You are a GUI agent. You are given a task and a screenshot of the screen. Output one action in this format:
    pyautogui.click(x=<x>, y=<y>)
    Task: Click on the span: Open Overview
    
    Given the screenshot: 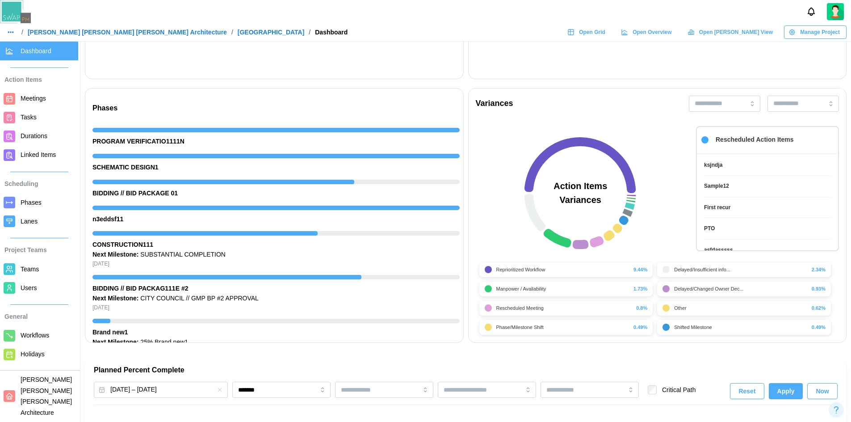 What is the action you would take?
    pyautogui.click(x=652, y=32)
    